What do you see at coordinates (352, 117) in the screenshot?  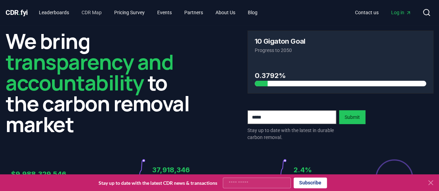 I see `button: Submit` at bounding box center [352, 117].